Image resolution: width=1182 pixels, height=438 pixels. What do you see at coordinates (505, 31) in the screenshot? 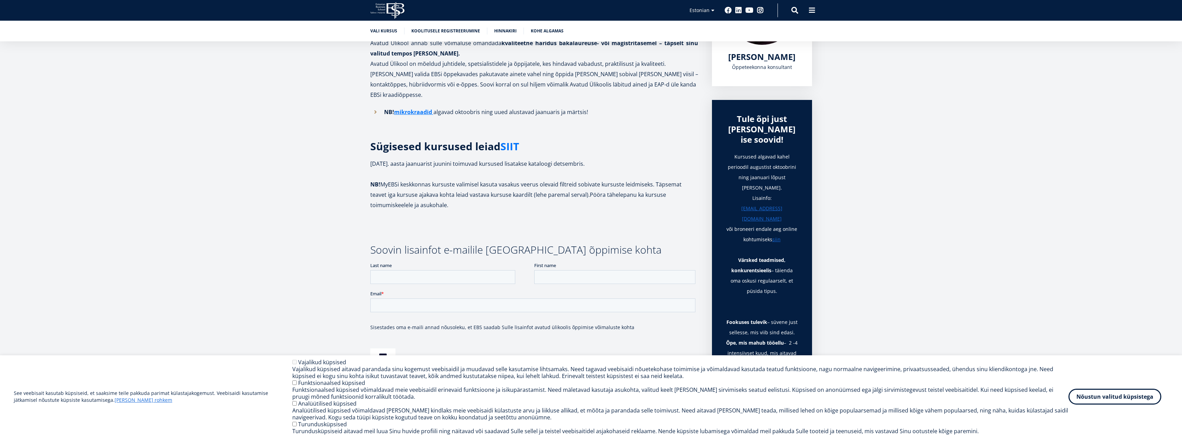
I see `a: Hinnakiri` at bounding box center [505, 31].